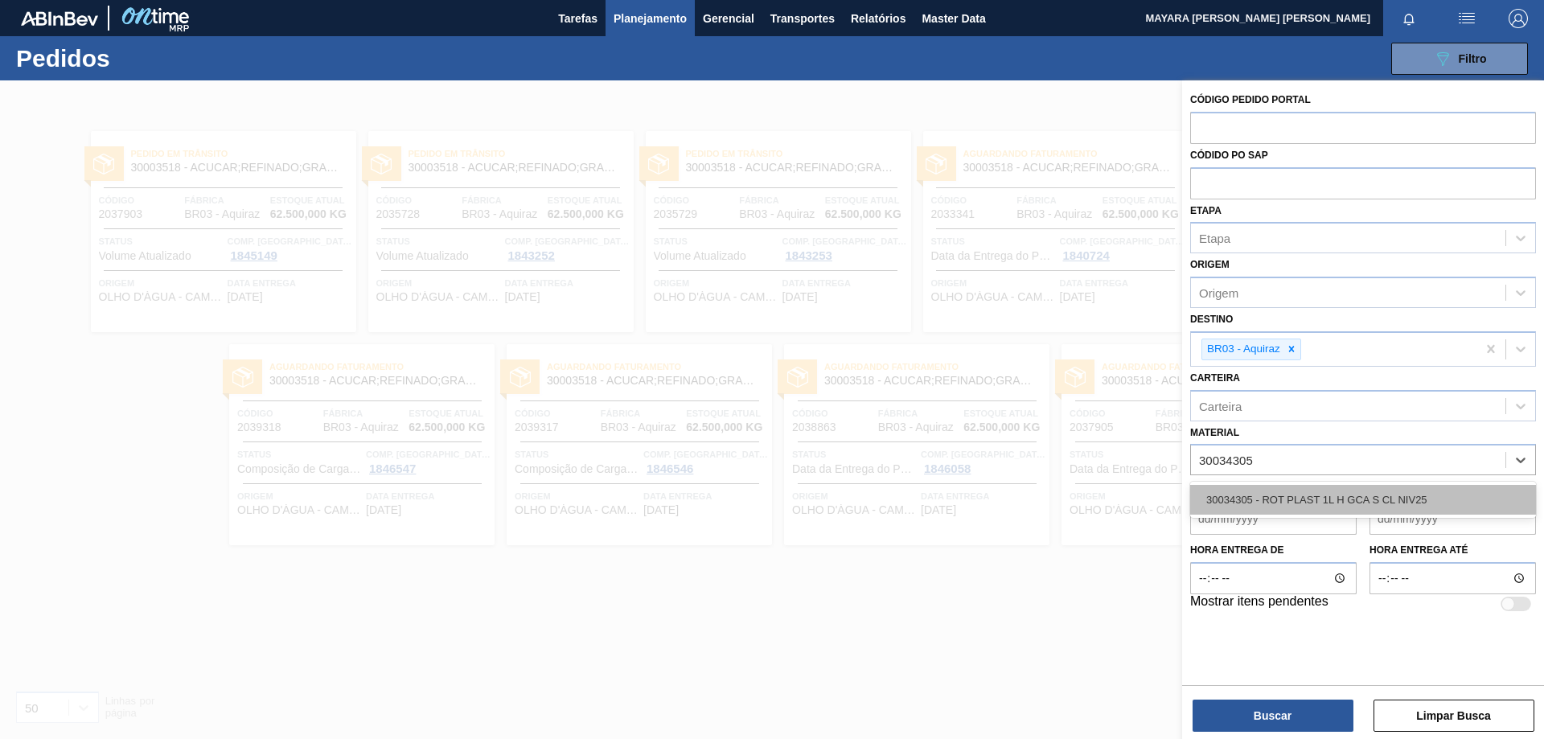  What do you see at coordinates (1209, 265) in the screenshot?
I see `label: Origem` at bounding box center [1209, 265].